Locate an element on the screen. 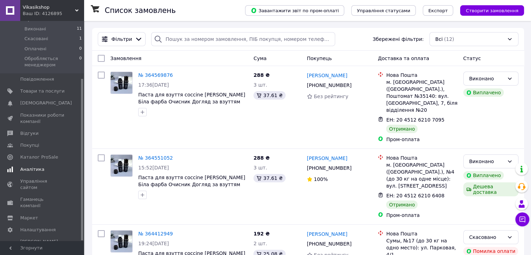  a: № 364551052 is located at coordinates (155, 158).